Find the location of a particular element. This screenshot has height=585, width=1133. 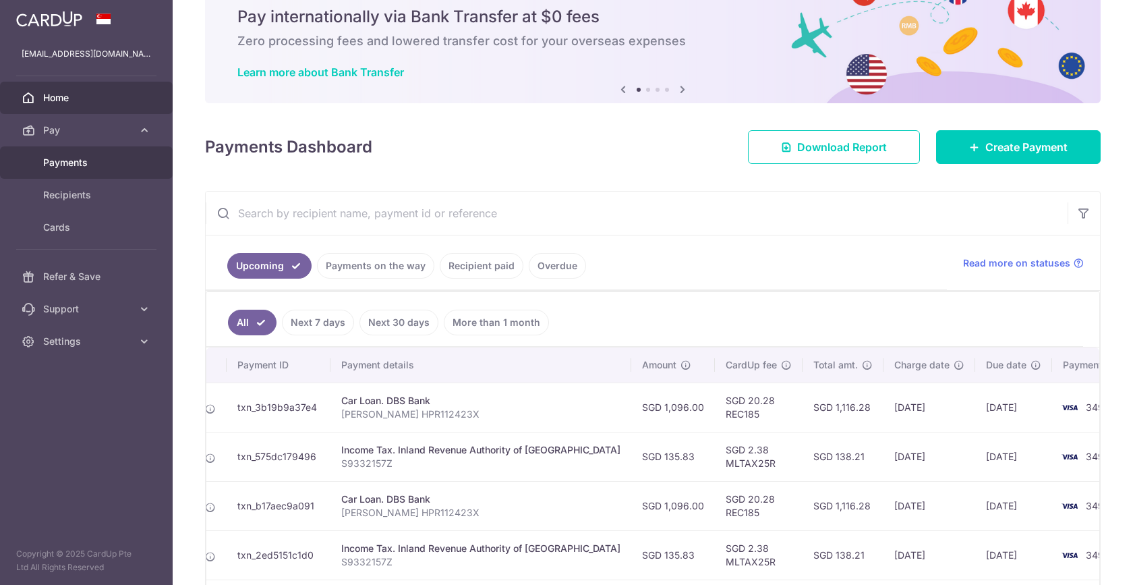

span: Amount is located at coordinates (659, 365).